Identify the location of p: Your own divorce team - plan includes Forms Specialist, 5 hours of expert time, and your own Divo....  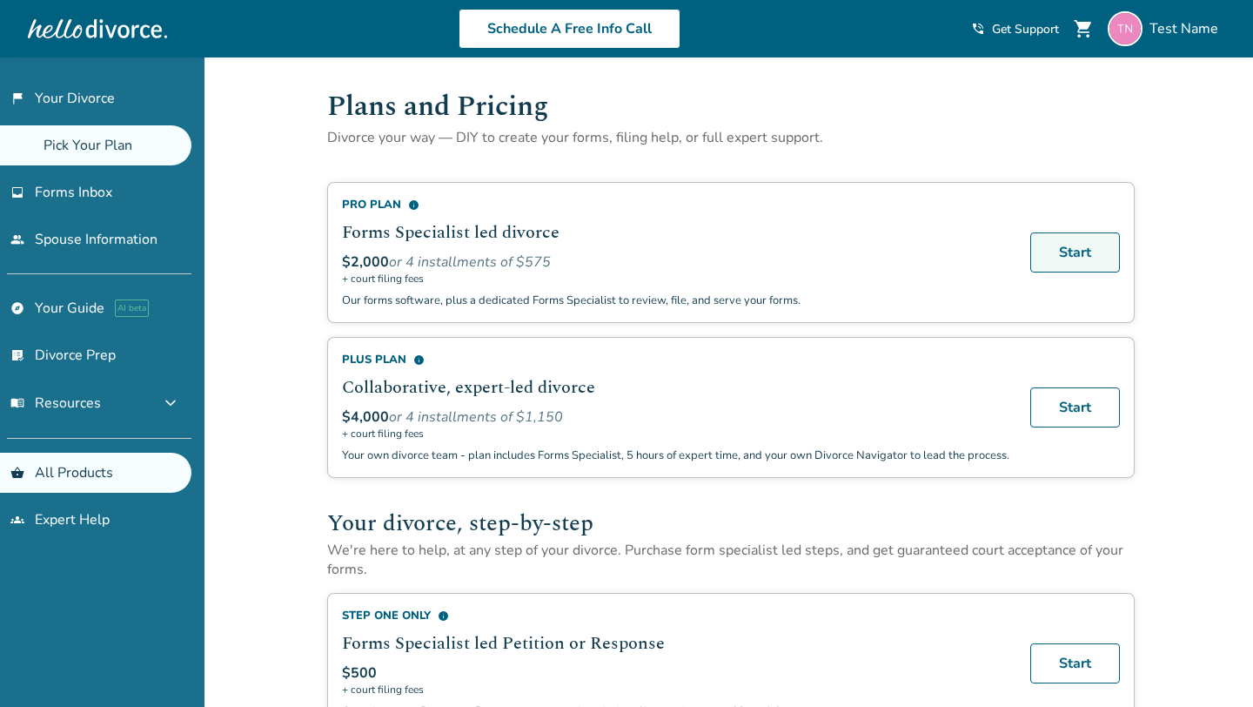
(675, 455).